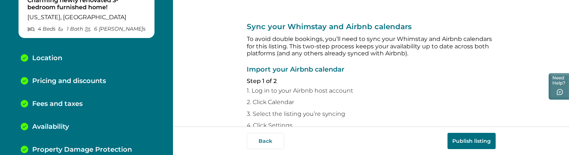 The height and width of the screenshot is (155, 569). What do you see at coordinates (371, 103) in the screenshot?
I see `p: 2. Click Calendar` at bounding box center [371, 103].